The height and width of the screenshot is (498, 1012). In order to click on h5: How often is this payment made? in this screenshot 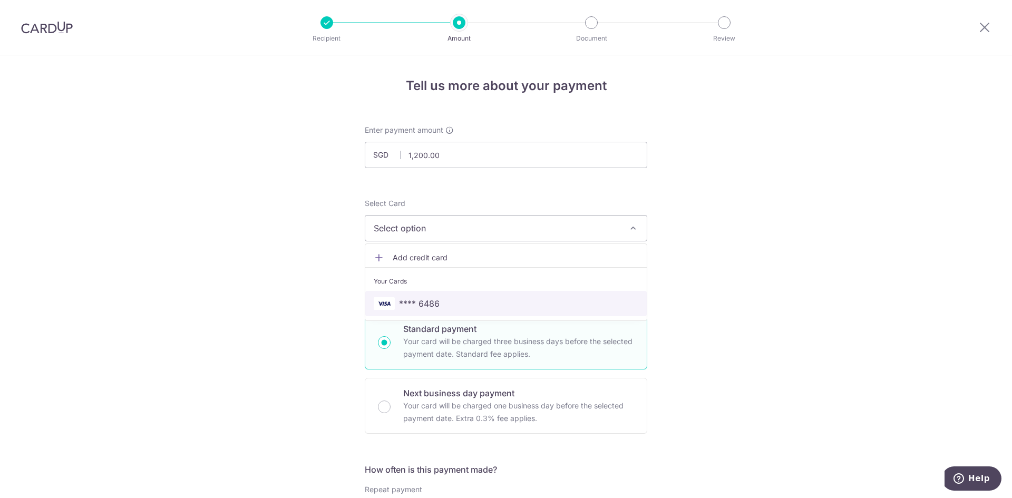, I will do `click(506, 470)`.